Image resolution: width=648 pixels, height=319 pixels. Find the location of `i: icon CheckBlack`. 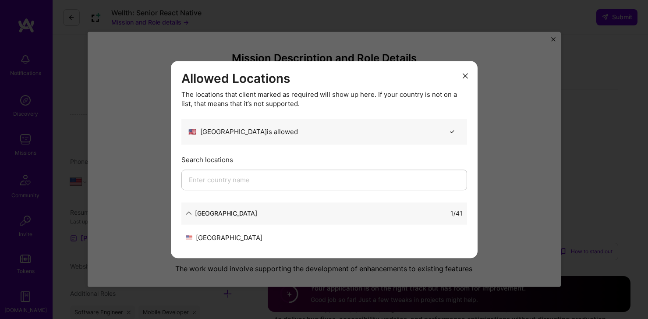

i: icon CheckBlack is located at coordinates (452, 131).